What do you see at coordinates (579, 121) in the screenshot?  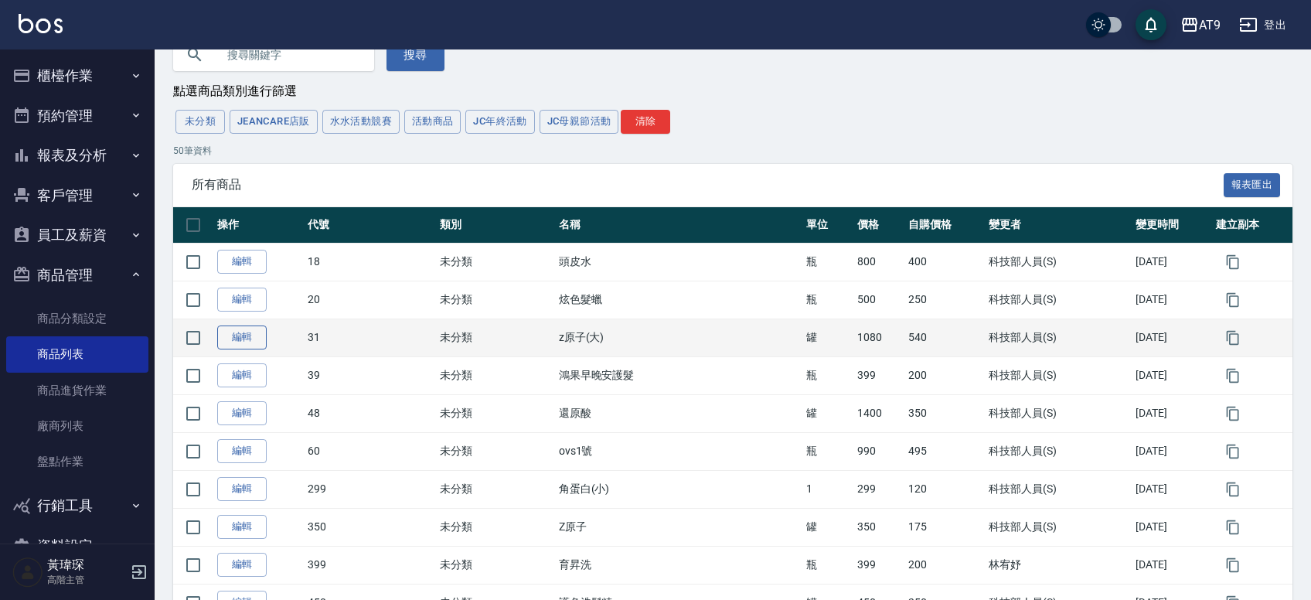 I see `button: JC母親節活動` at bounding box center [579, 121].